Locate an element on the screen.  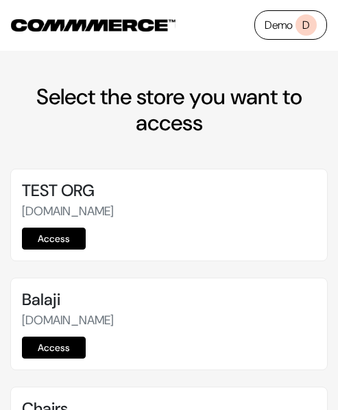
h5: TEST ORG is located at coordinates (169, 191).